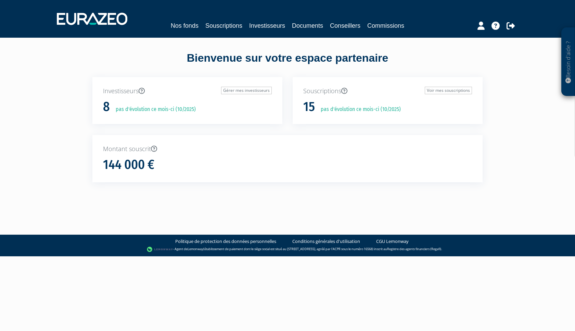  I want to click on p: Montant souscrit, so click(288, 149).